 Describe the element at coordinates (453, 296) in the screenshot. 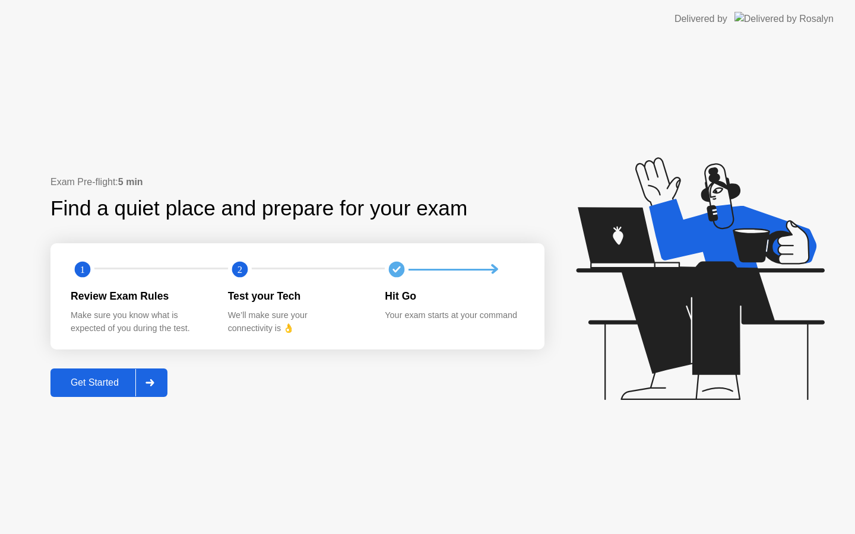

I see `div: Hit Go` at that location.